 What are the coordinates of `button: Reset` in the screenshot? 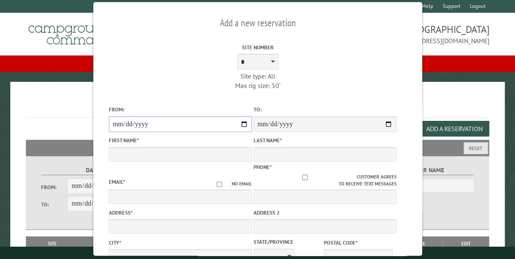 It's located at (476, 148).